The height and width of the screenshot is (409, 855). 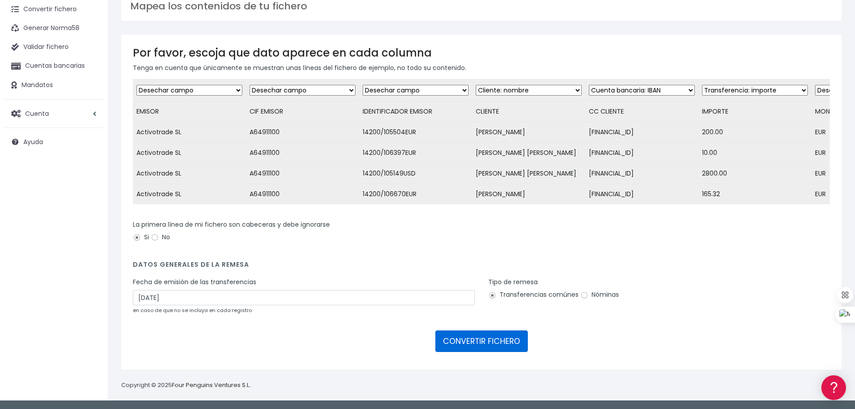 What do you see at coordinates (481, 68) in the screenshot?
I see `p: Tenga en cuenta que únicamente se muestran unas líneas del fichero de ejemplo, no todo su contenido.` at bounding box center [481, 68].